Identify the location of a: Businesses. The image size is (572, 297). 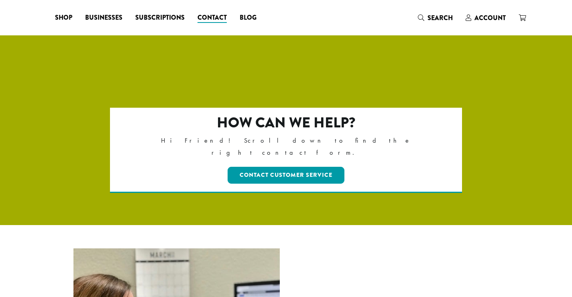
(104, 18).